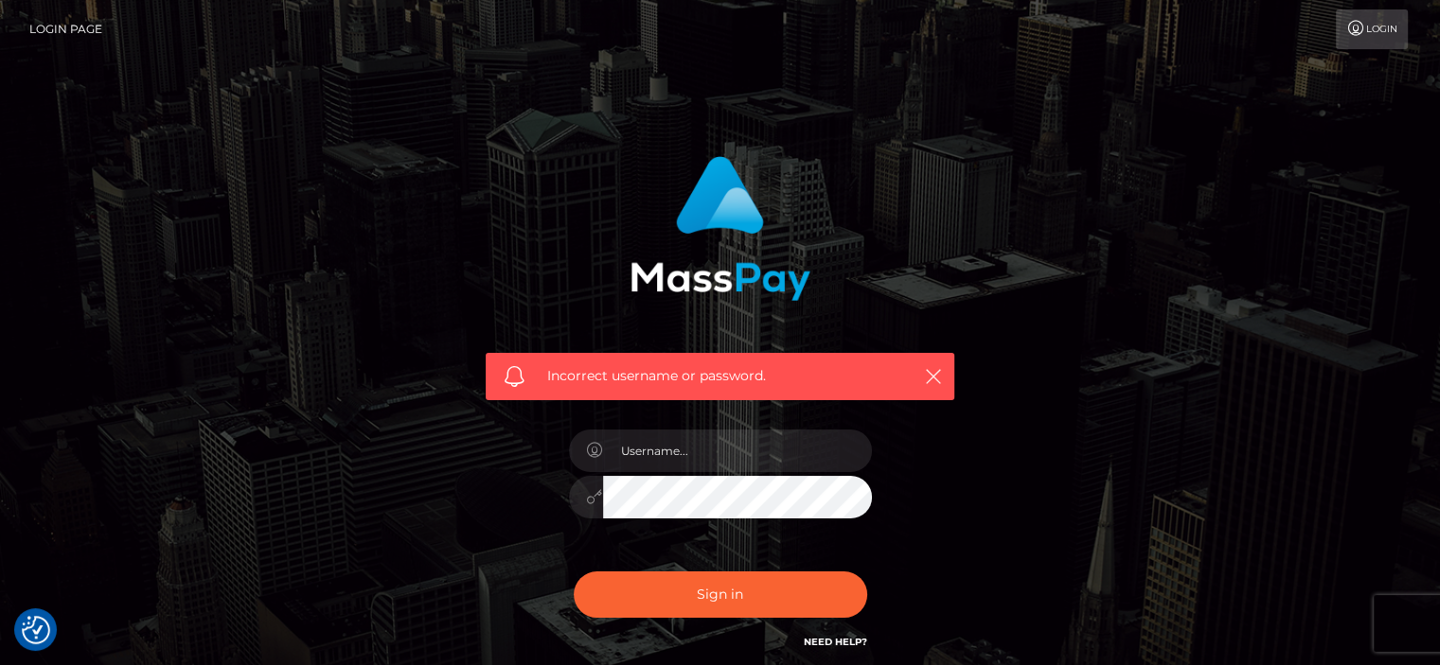  What do you see at coordinates (36, 630) in the screenshot?
I see `button: Consent Preferences` at bounding box center [36, 630].